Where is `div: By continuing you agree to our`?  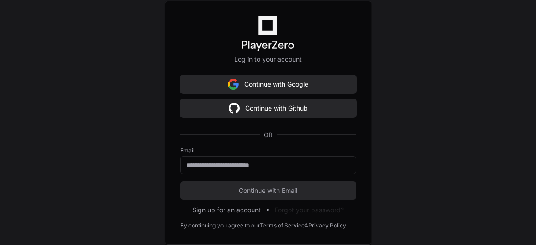
div: By continuing you agree to our is located at coordinates (220, 226).